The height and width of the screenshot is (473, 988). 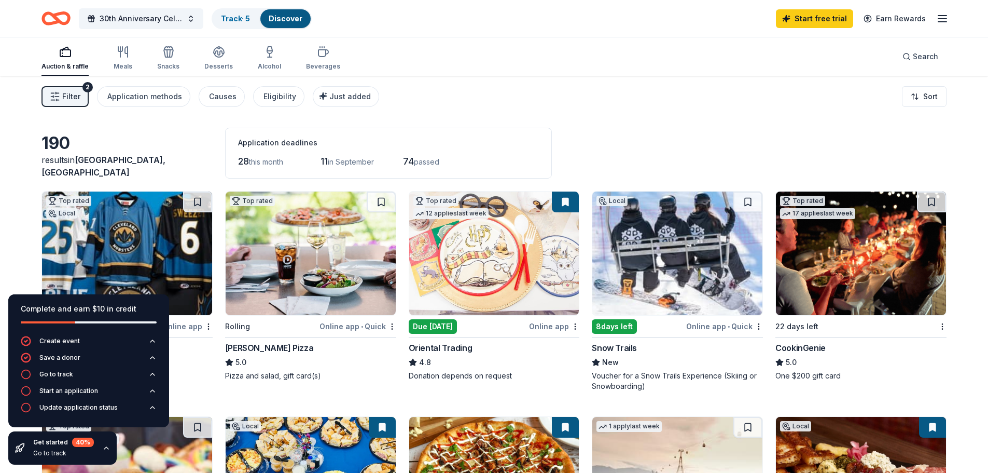 What do you see at coordinates (494, 253) in the screenshot?
I see `img: Image for Oriental Trading` at bounding box center [494, 253].